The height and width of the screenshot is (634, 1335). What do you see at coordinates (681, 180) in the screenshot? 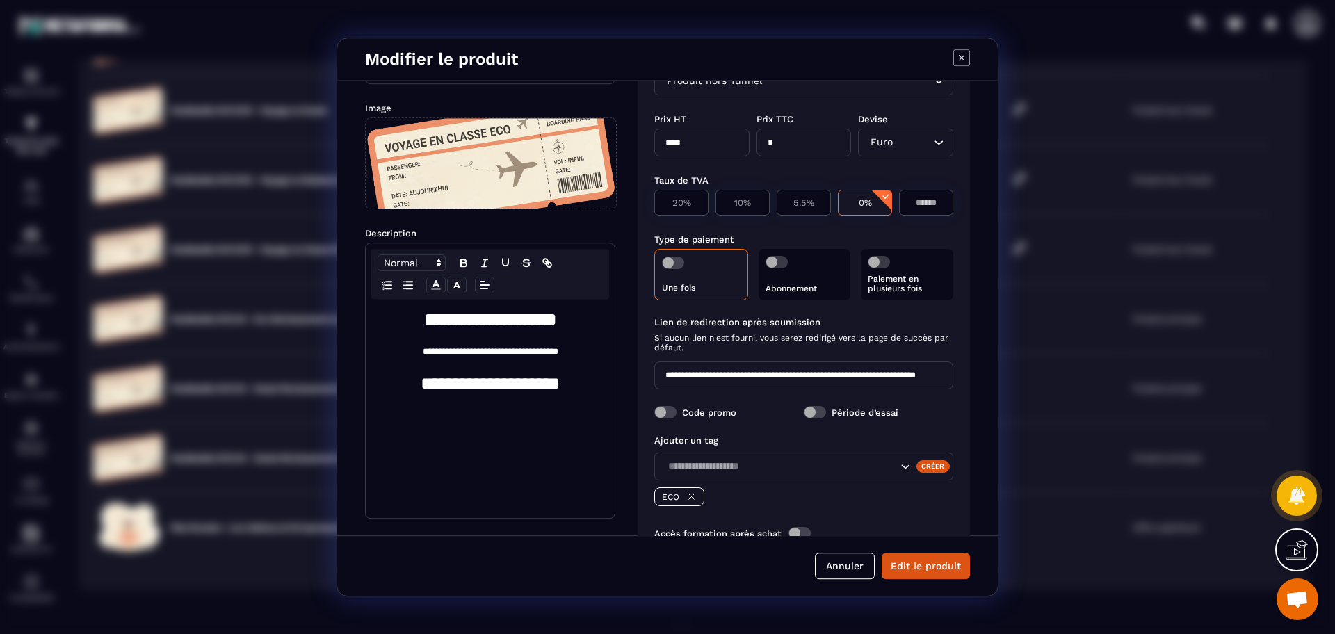
I see `label: Taux de TVA` at bounding box center [681, 180].